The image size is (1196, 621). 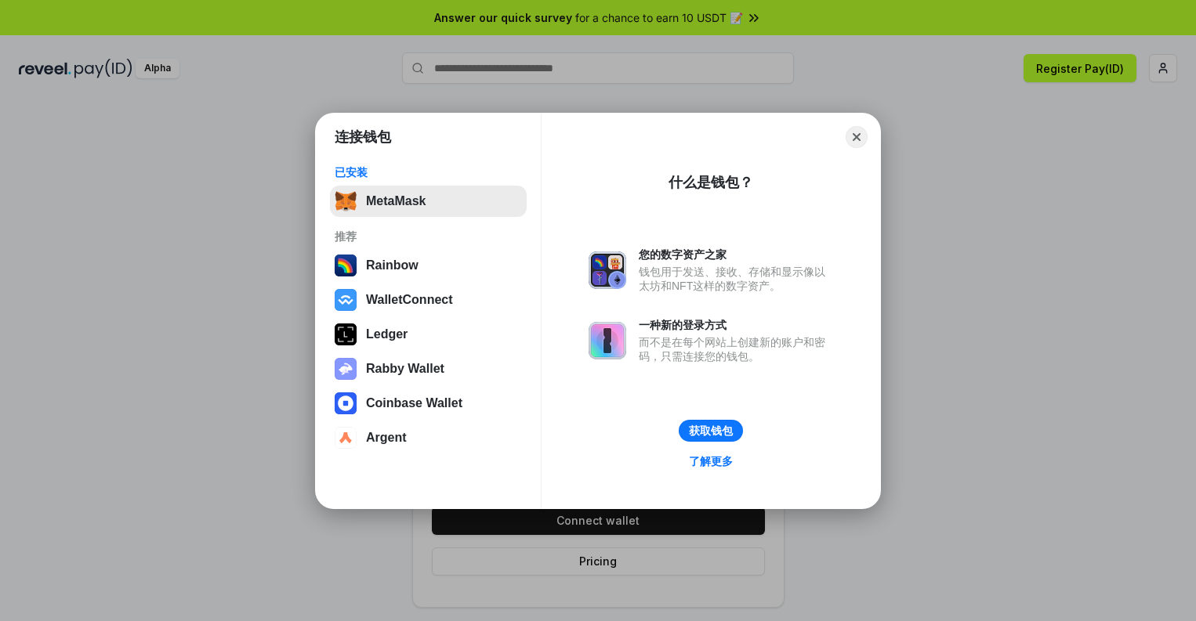 I want to click on div: 一种新的登录方式, so click(x=736, y=325).